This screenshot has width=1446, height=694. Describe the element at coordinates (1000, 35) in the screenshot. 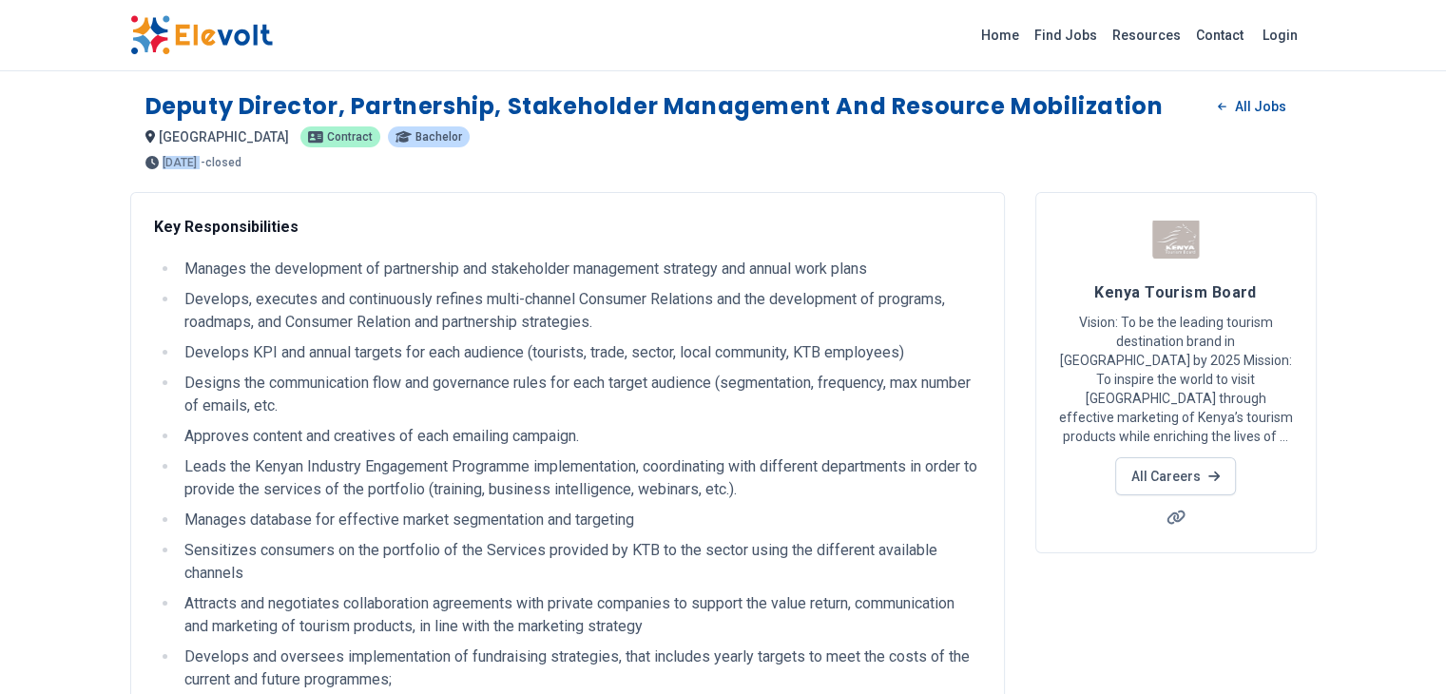

I see `a: Home` at that location.